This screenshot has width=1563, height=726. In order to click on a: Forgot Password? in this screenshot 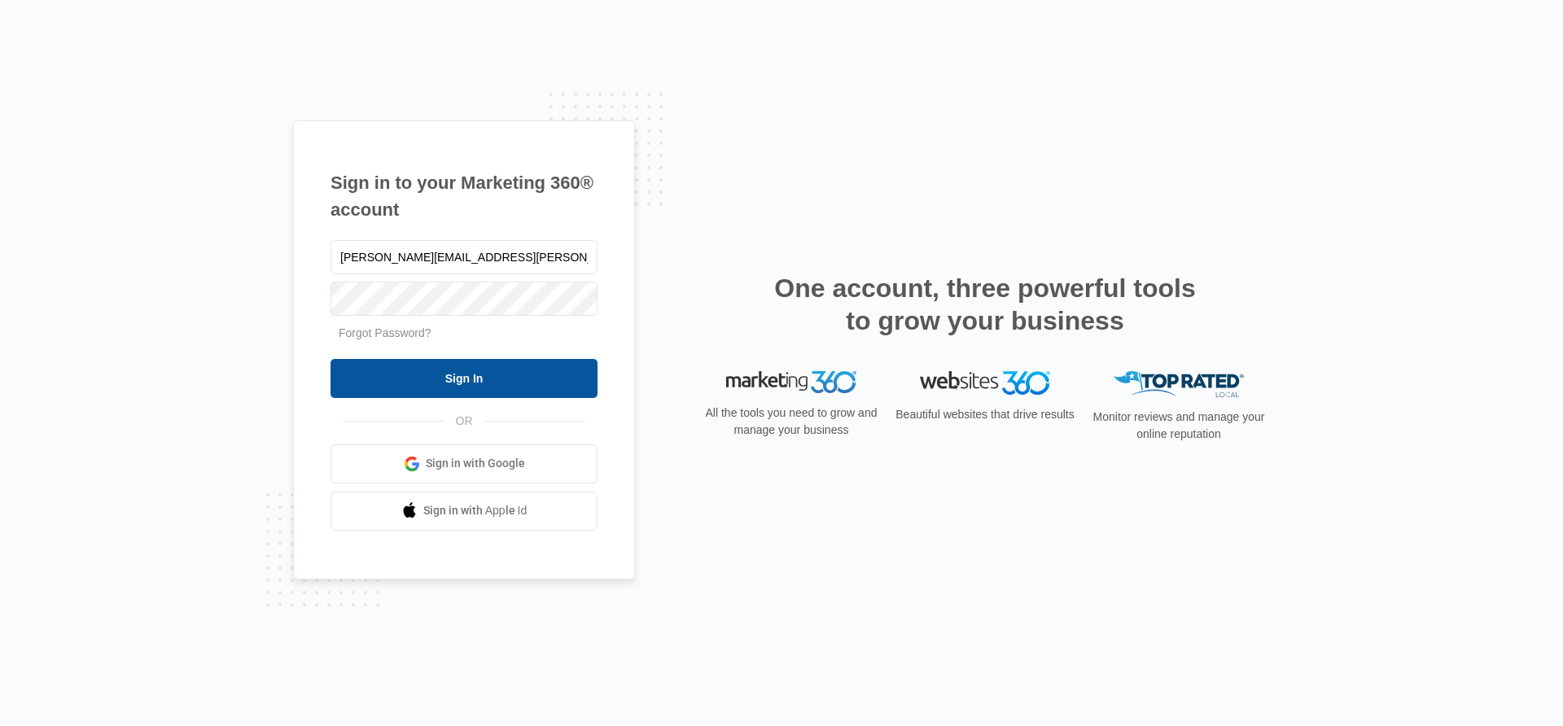, I will do `click(385, 333)`.